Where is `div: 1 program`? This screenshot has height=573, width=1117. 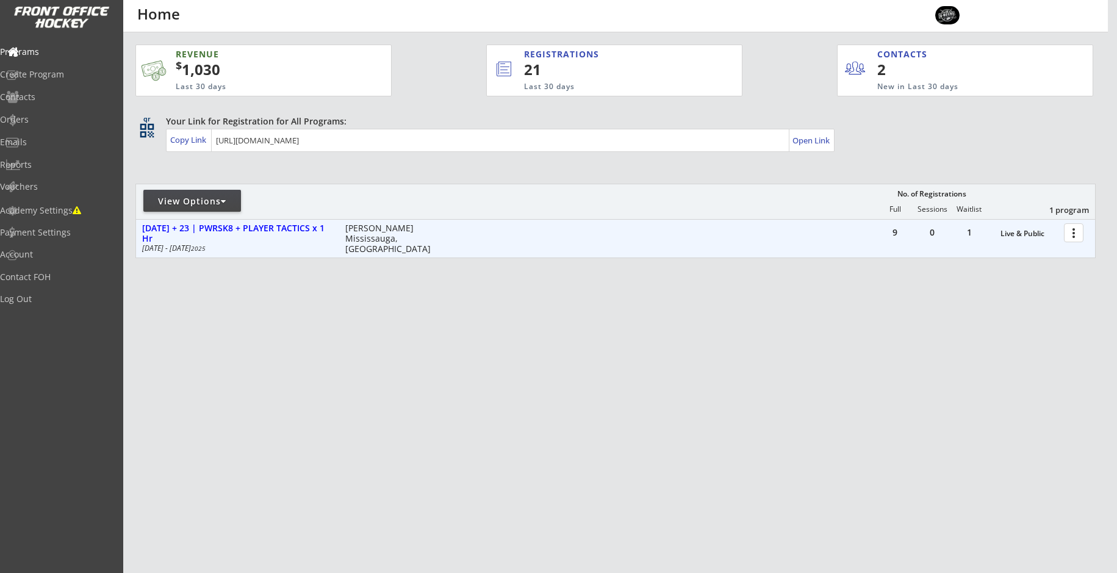 div: 1 program is located at coordinates (1057, 210).